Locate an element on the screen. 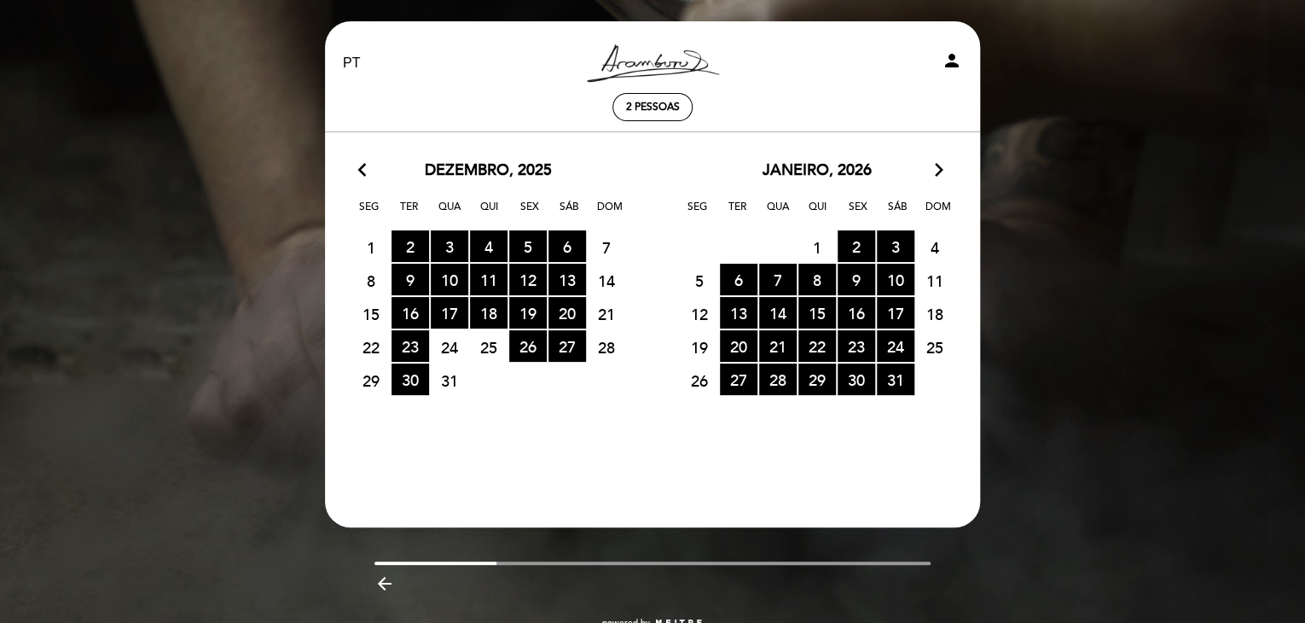 The width and height of the screenshot is (1305, 623). i: person is located at coordinates (952, 61).